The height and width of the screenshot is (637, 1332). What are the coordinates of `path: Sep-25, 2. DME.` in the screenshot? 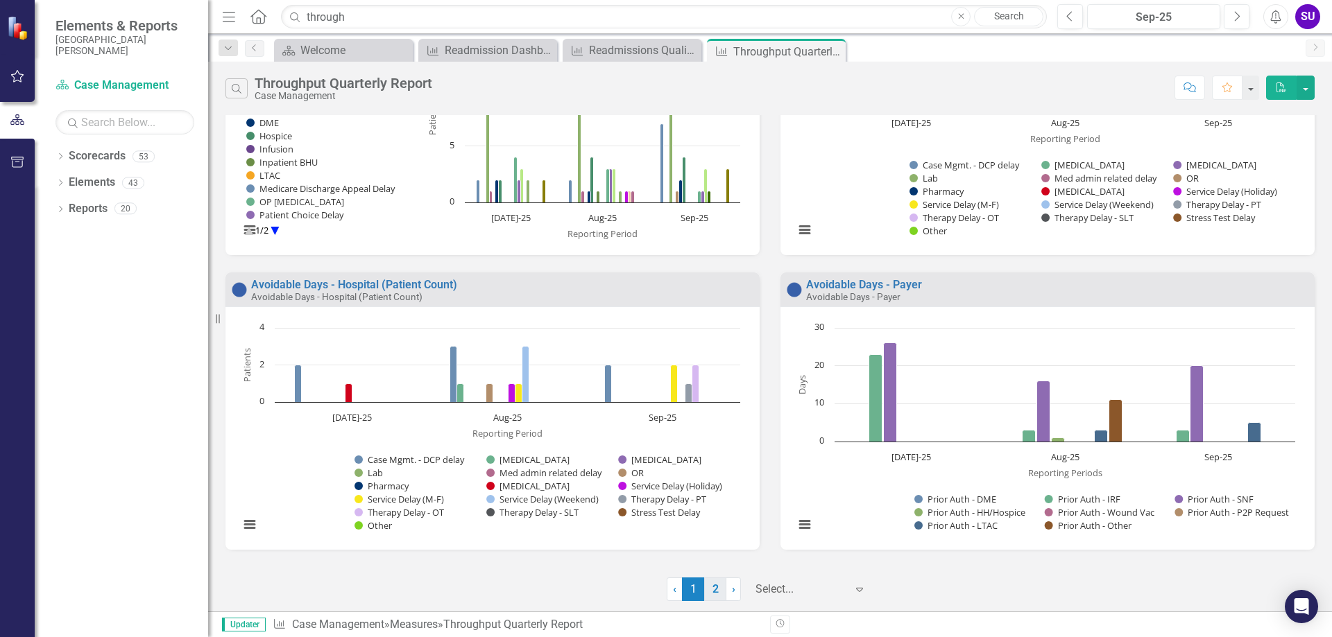 It's located at (680, 191).